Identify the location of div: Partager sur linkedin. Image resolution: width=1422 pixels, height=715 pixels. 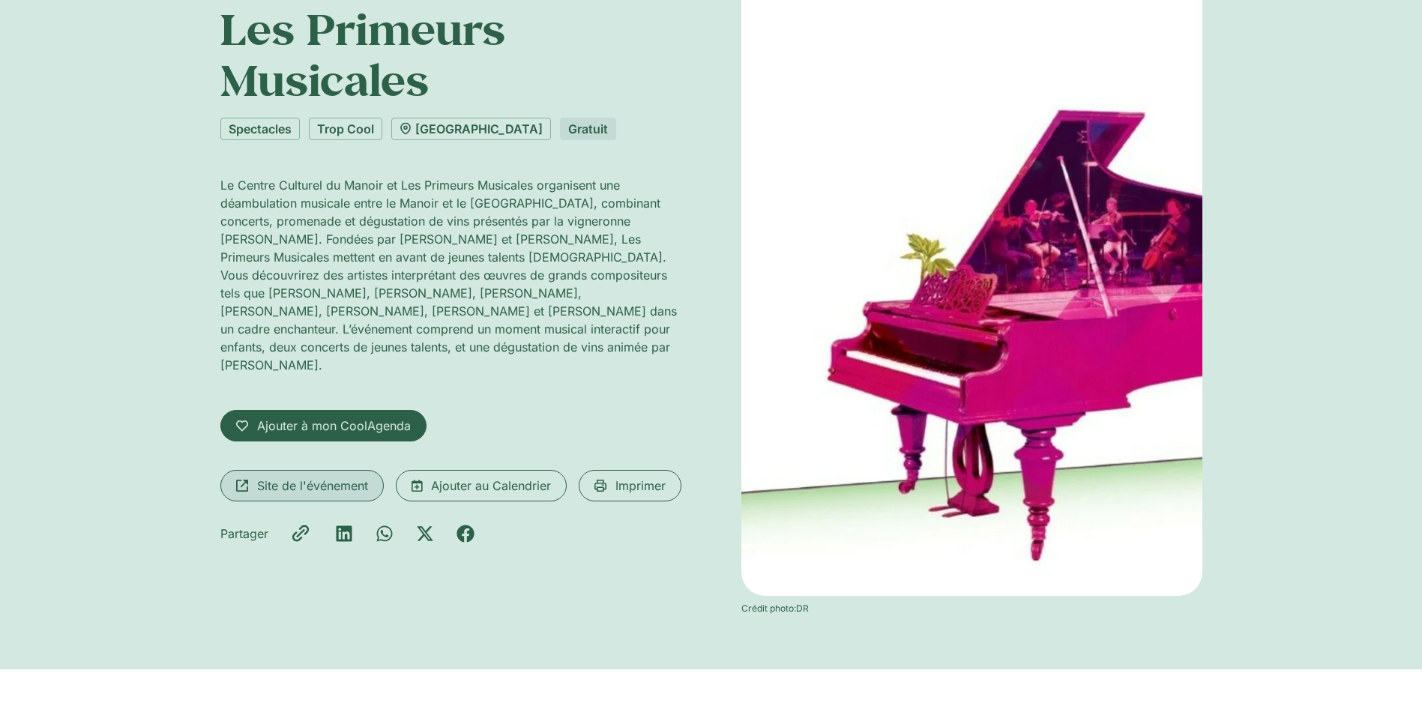
(344, 534).